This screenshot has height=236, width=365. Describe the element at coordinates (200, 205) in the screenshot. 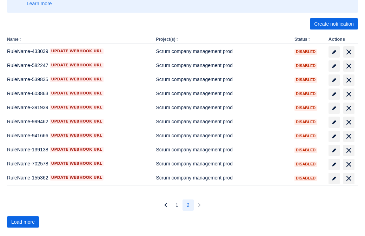

I see `button: Next` at that location.